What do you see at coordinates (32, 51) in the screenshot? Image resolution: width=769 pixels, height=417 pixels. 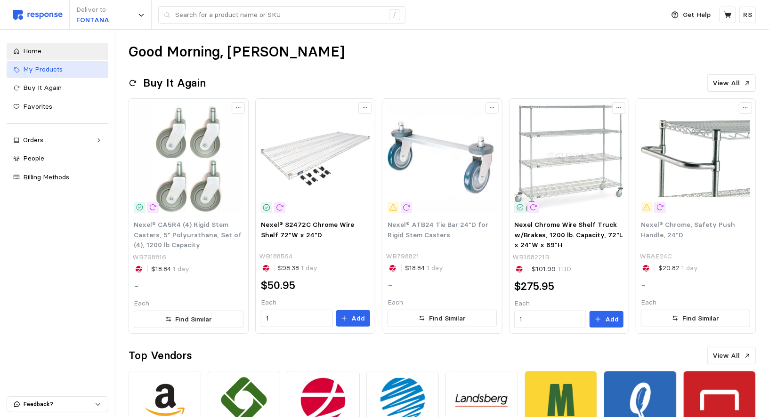 I see `span: Home` at bounding box center [32, 51].